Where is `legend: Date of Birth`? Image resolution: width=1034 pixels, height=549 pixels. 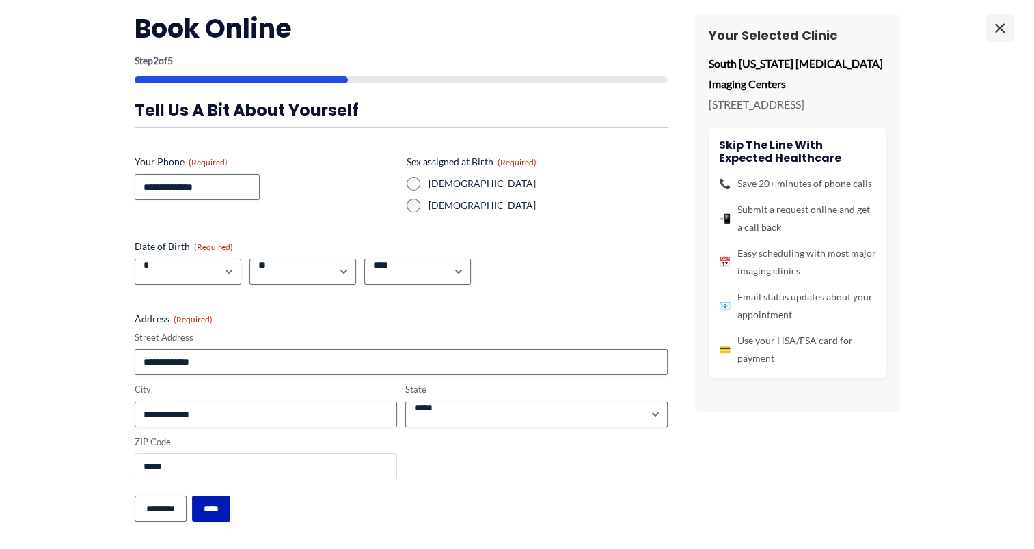
legend: Date of Birth is located at coordinates (184, 247).